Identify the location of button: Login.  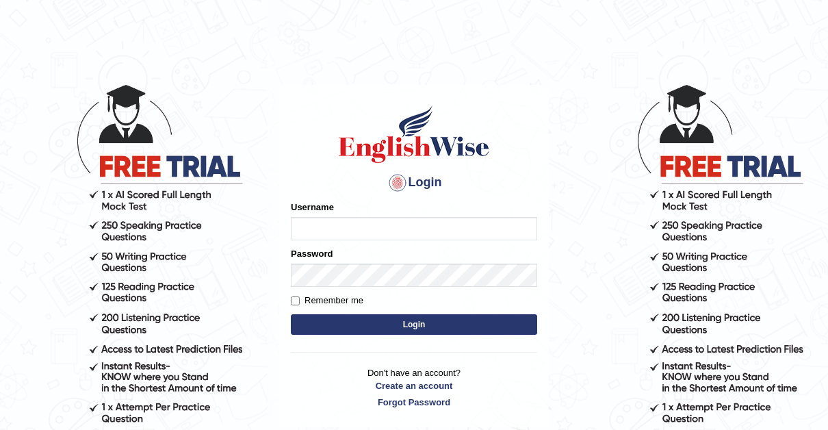
(414, 324).